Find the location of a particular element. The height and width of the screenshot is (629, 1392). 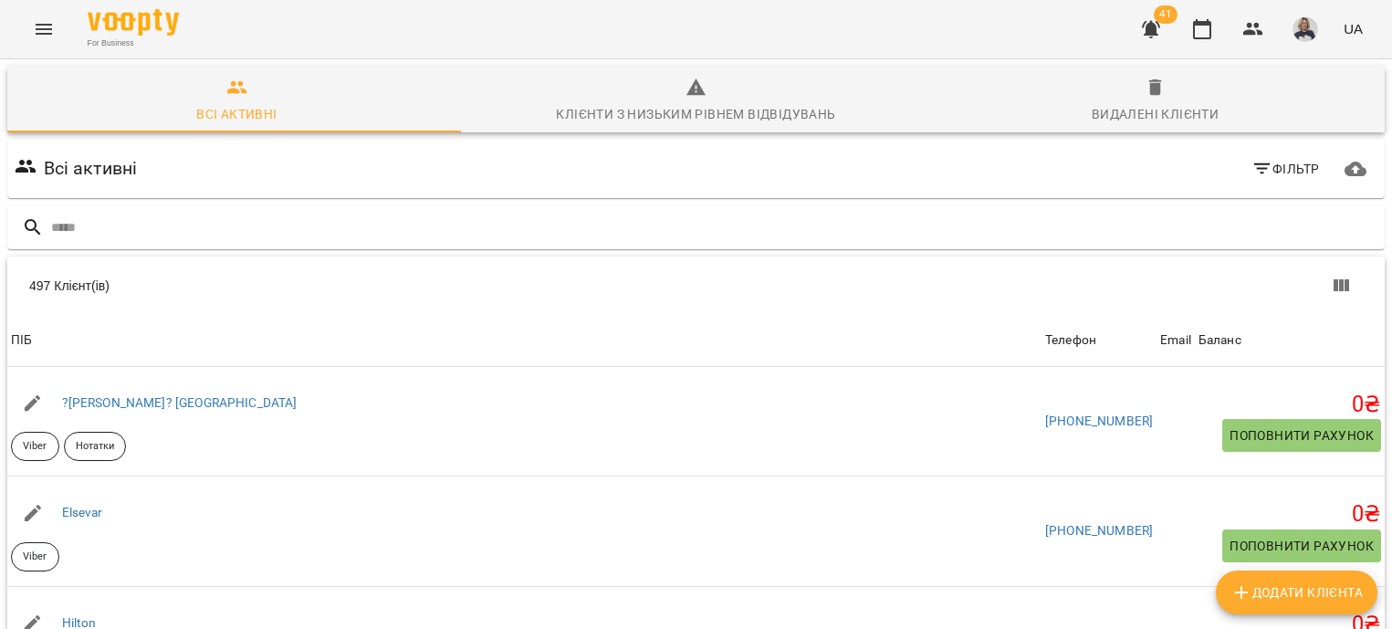

span: For Business is located at coordinates (133, 43).